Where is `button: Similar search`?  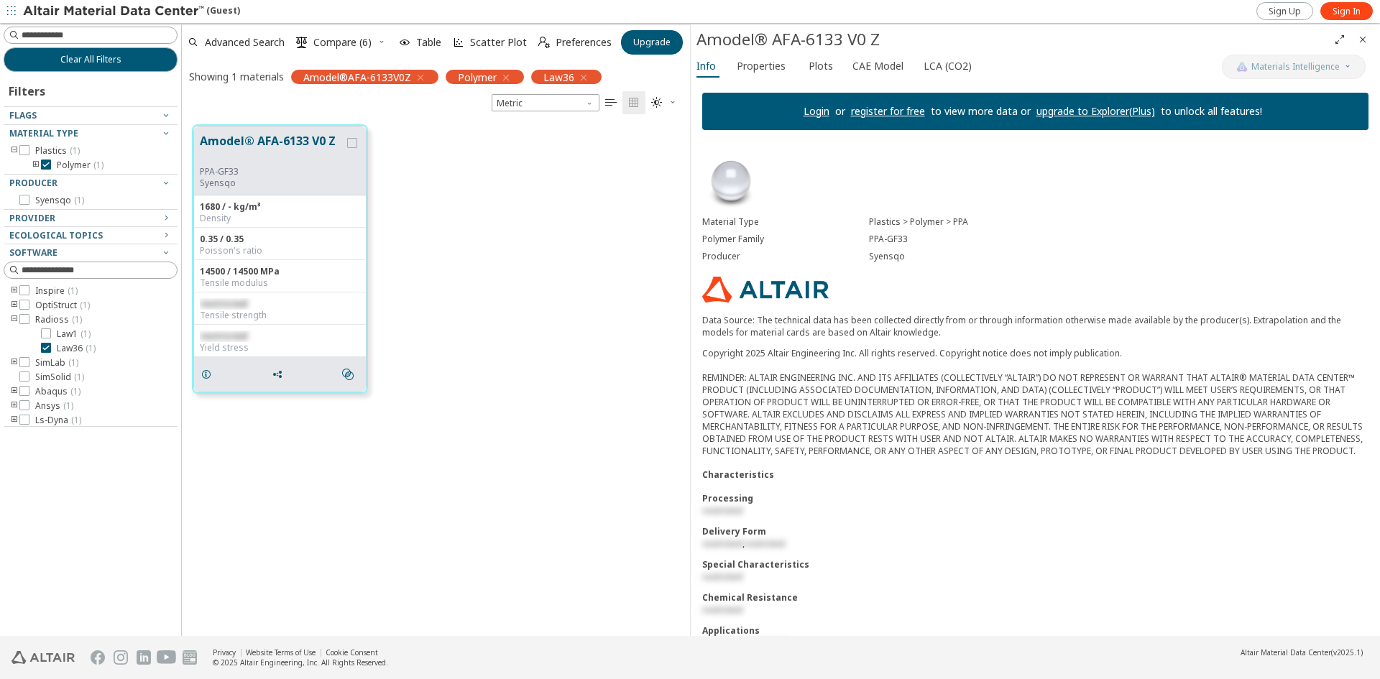 button: Similar search is located at coordinates (351, 375).